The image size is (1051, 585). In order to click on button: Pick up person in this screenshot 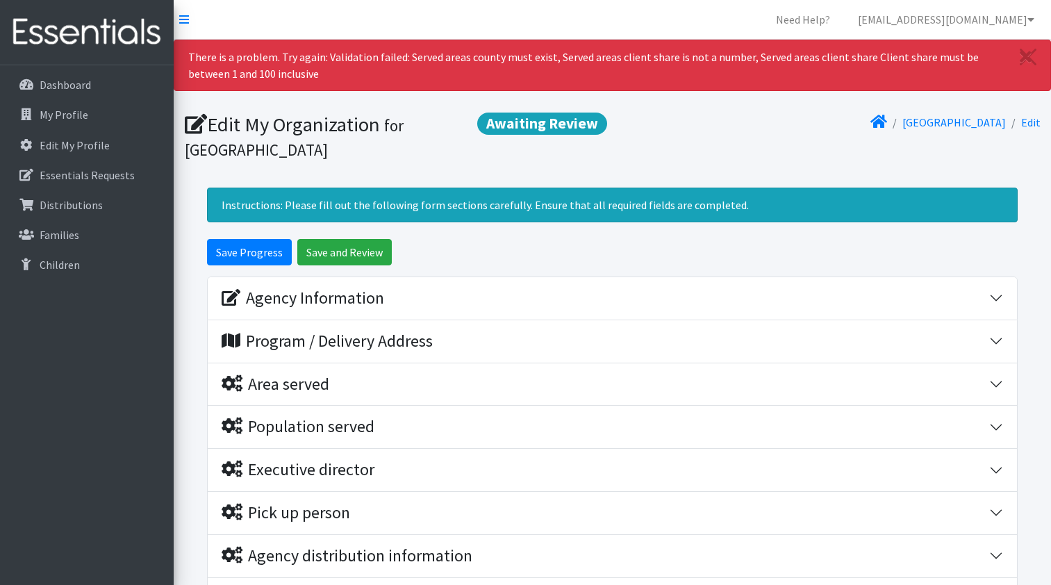, I will do `click(612, 513)`.